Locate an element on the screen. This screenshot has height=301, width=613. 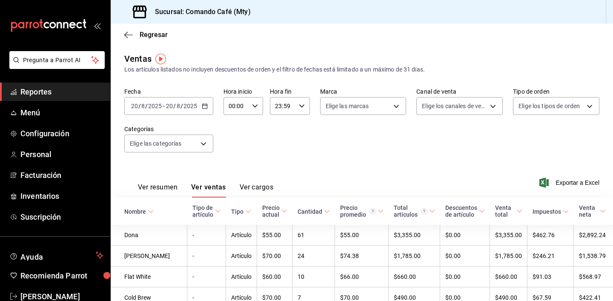
td: $70.00 is located at coordinates (275, 256).